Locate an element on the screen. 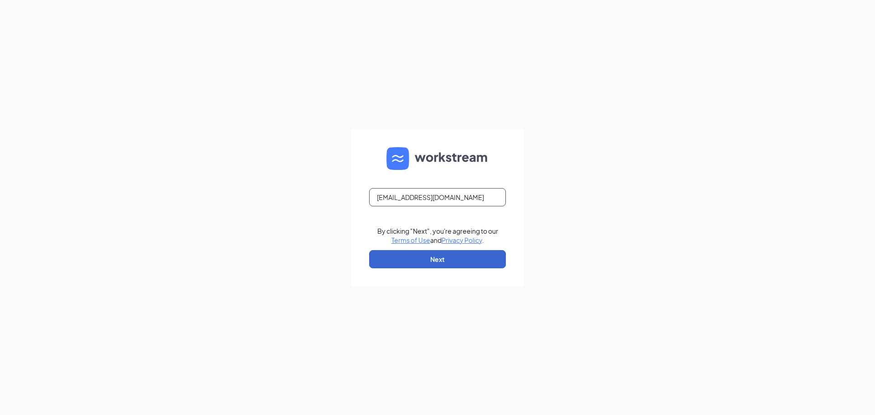 Image resolution: width=875 pixels, height=415 pixels. button: Next is located at coordinates (437, 259).